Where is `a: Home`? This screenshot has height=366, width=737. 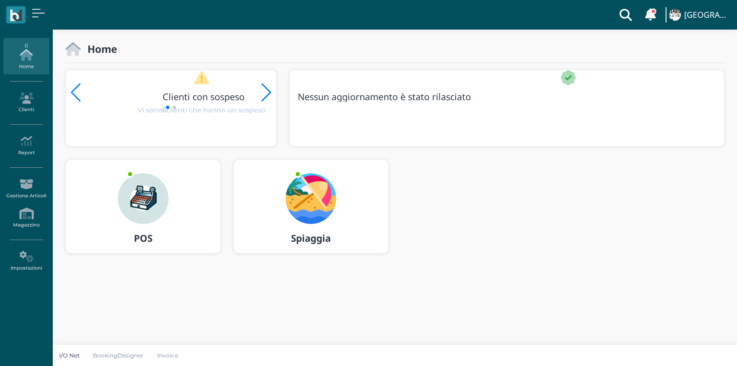
a: Home is located at coordinates (26, 56).